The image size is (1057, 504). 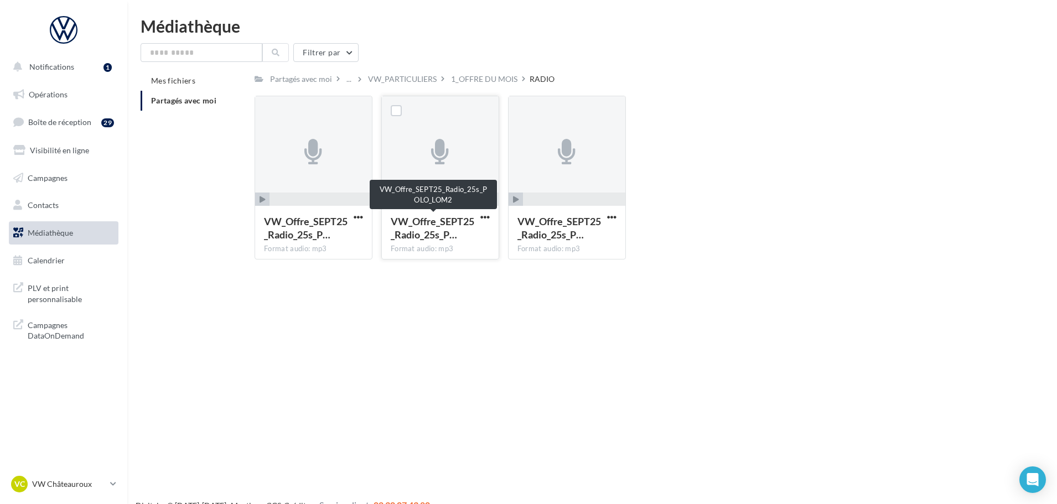 What do you see at coordinates (71, 329) in the screenshot?
I see `span: Campagnes DataOnDemand` at bounding box center [71, 329].